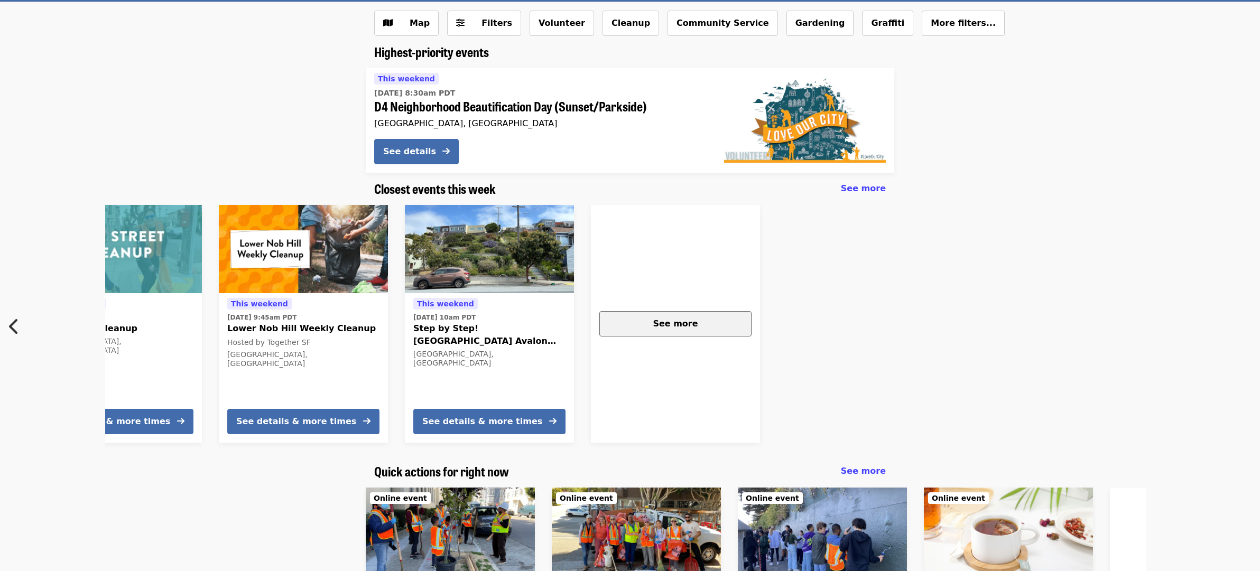 The width and height of the screenshot is (1260, 571). Describe the element at coordinates (497, 23) in the screenshot. I see `span: Filters` at that location.